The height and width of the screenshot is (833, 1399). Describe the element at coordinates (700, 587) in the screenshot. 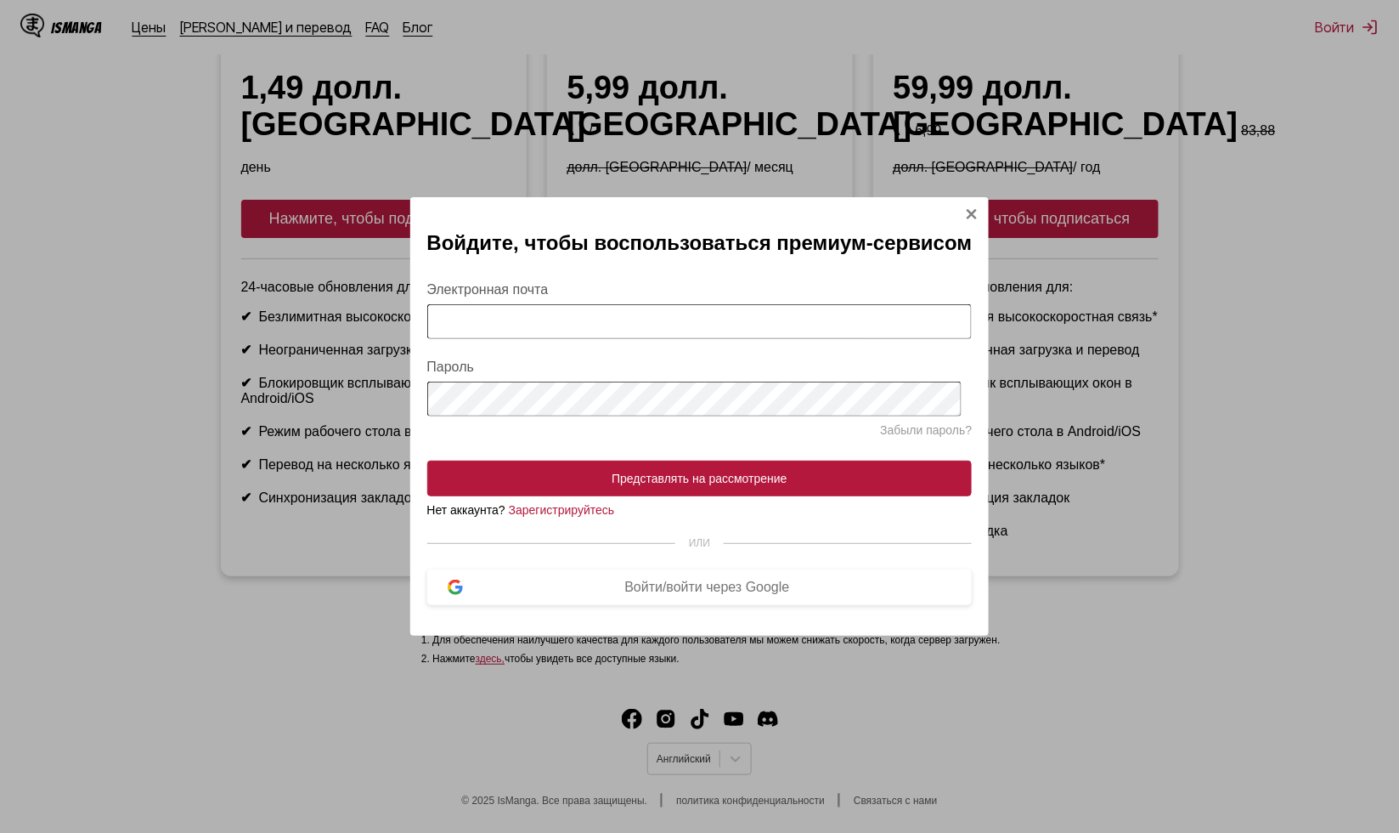

I see `button: Войти/войти через Google` at that location.